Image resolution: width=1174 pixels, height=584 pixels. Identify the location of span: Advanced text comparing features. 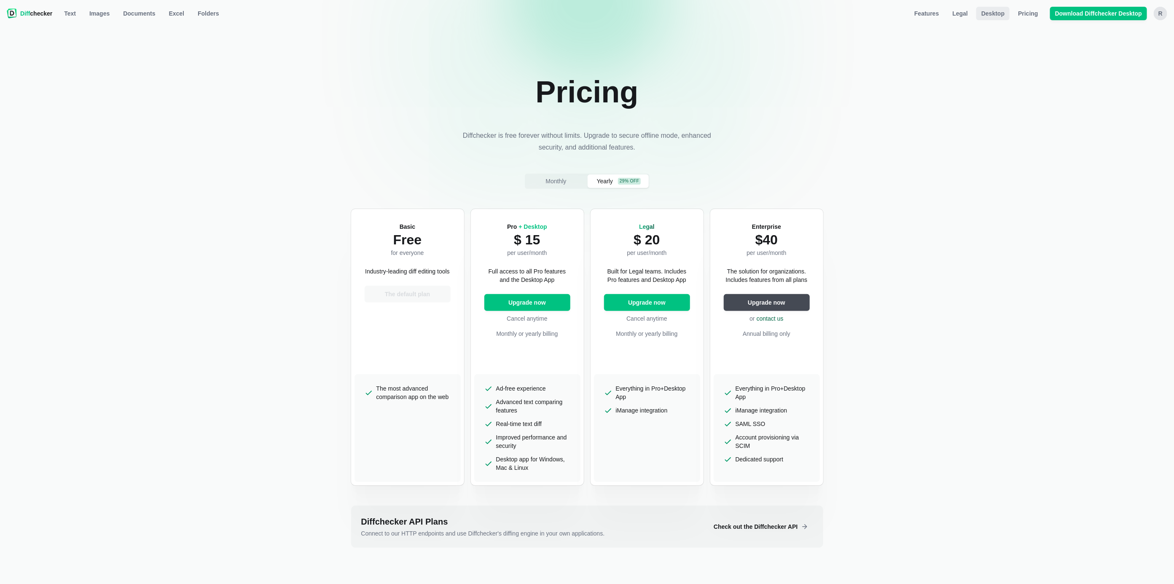
(533, 407).